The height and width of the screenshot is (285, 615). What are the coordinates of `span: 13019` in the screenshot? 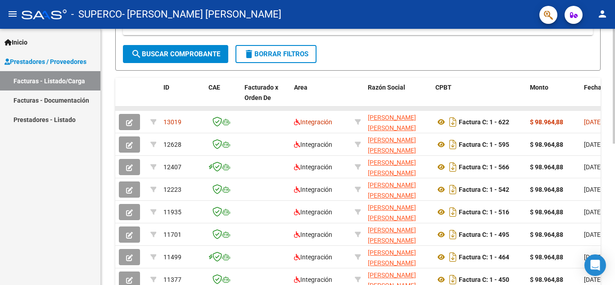 It's located at (172, 122).